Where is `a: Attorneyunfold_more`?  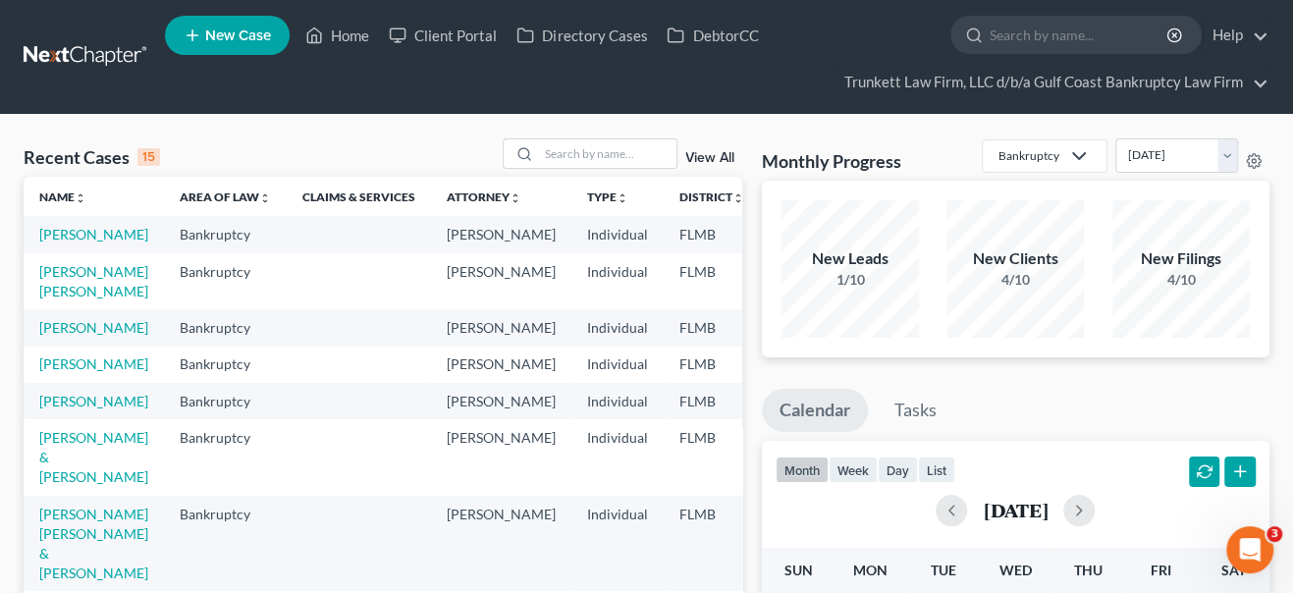 a: Attorneyunfold_more is located at coordinates (484, 196).